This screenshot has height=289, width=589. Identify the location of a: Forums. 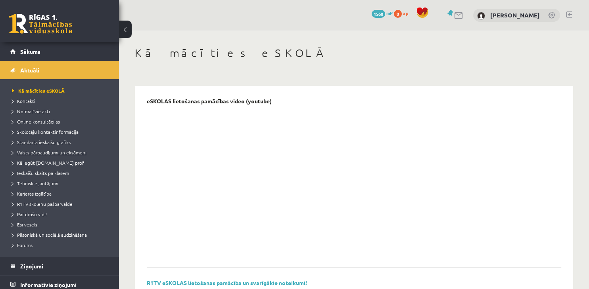
(61, 245).